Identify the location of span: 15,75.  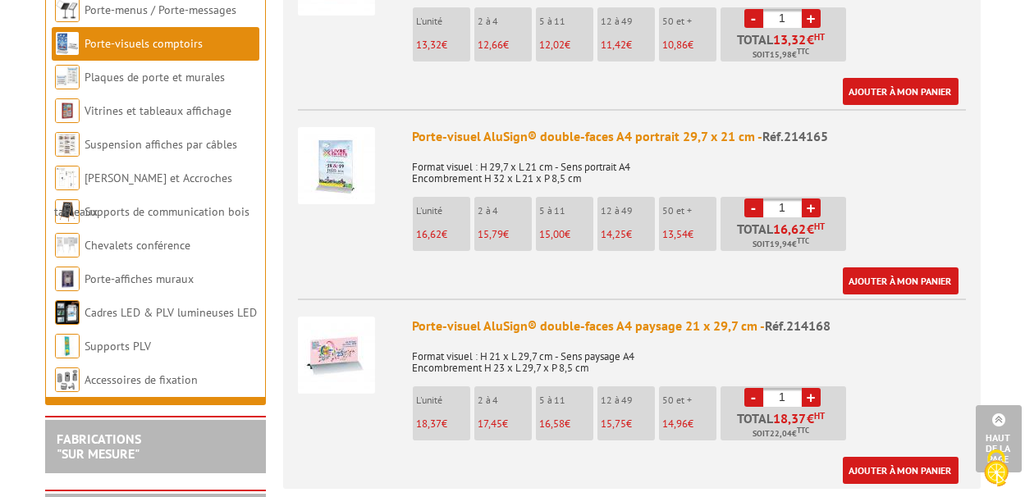
(614, 424).